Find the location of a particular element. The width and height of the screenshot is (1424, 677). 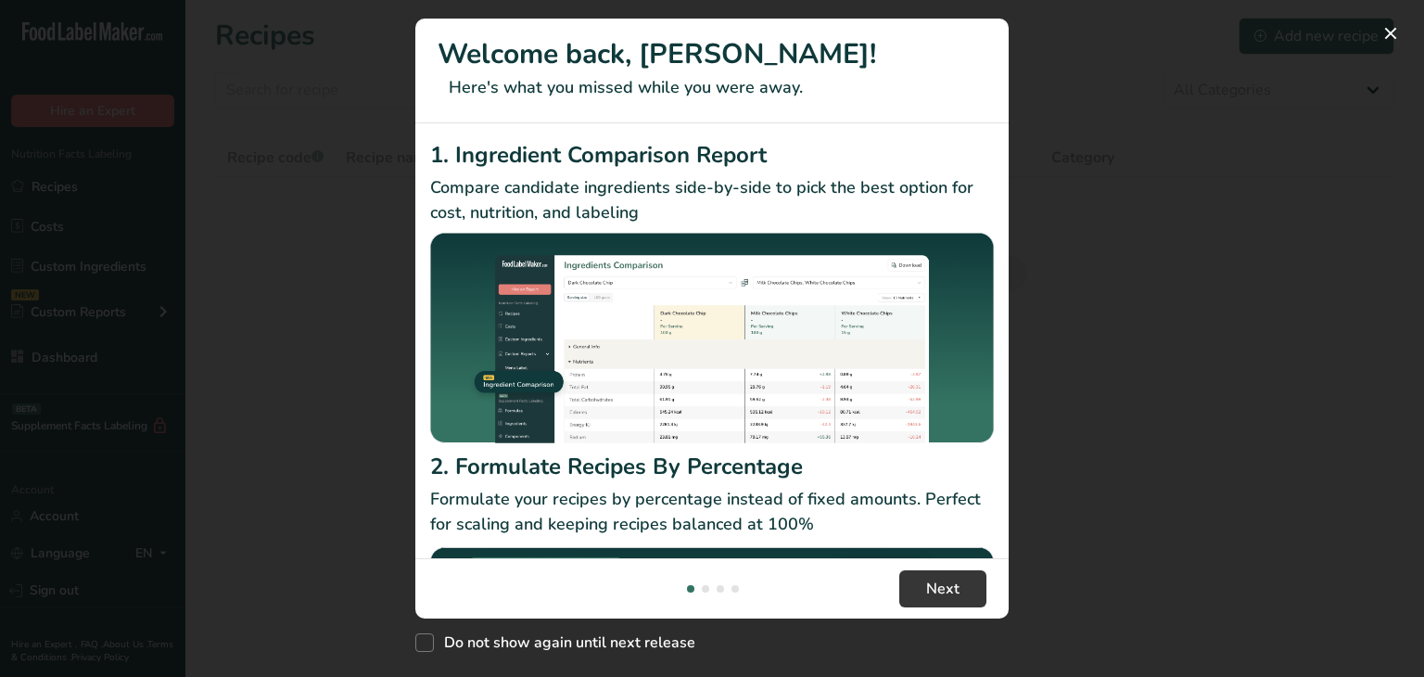

span: Next is located at coordinates (943, 589).